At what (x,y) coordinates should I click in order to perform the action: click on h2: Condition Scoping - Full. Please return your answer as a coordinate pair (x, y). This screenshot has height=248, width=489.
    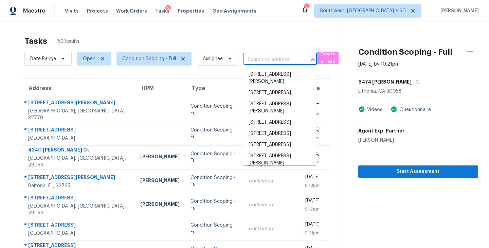
    Looking at the image, I should click on (405, 52).